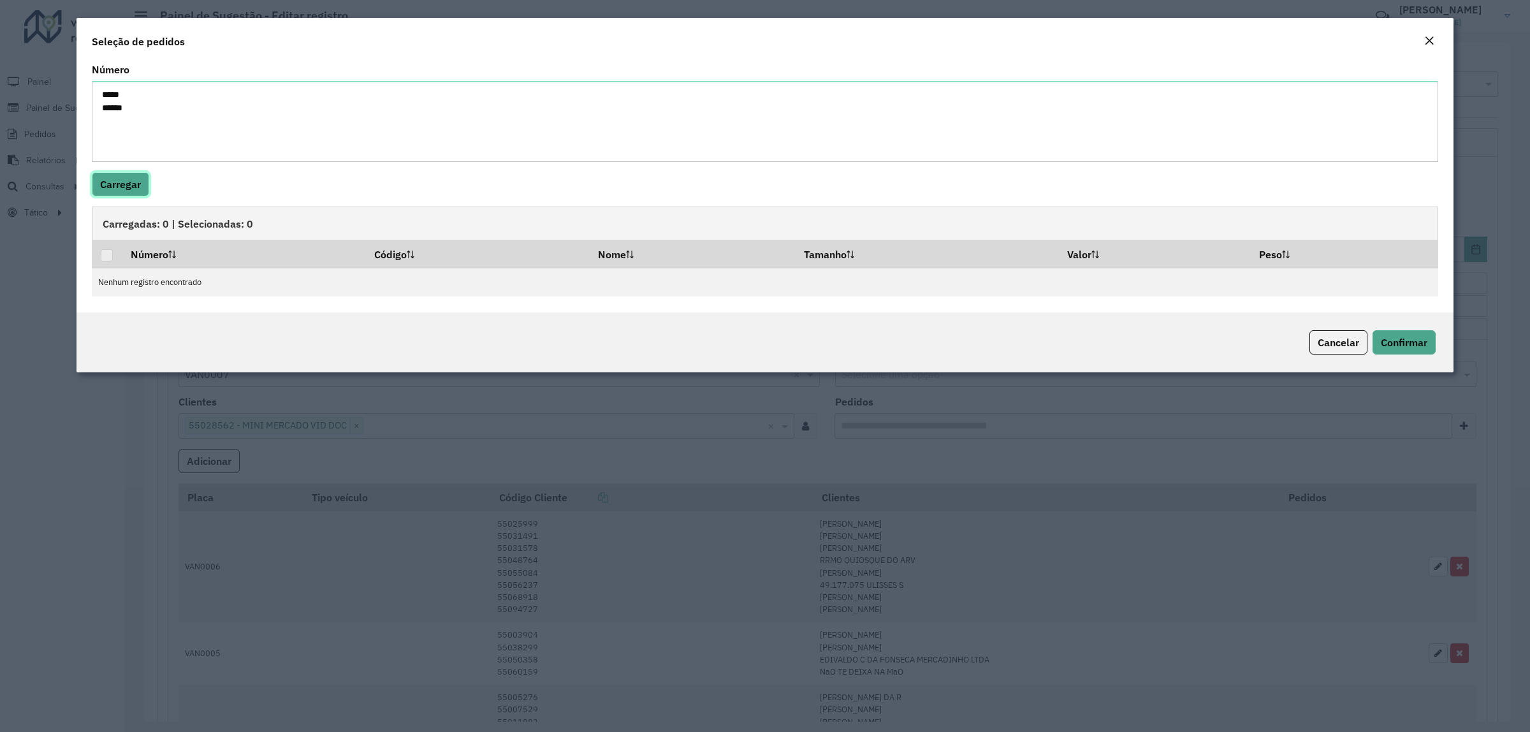 This screenshot has width=1530, height=732. What do you see at coordinates (1404, 342) in the screenshot?
I see `button: Confirmar` at bounding box center [1404, 342].